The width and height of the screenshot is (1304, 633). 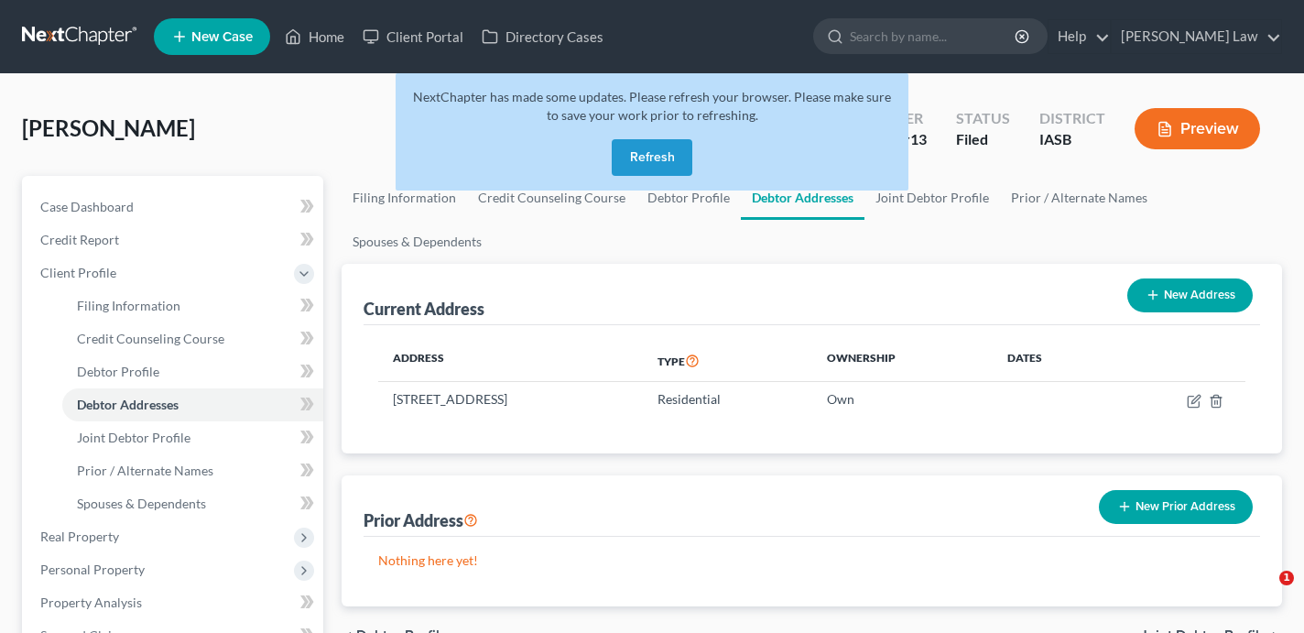 What do you see at coordinates (192, 339) in the screenshot?
I see `a: Credit Counseling Course` at bounding box center [192, 339].